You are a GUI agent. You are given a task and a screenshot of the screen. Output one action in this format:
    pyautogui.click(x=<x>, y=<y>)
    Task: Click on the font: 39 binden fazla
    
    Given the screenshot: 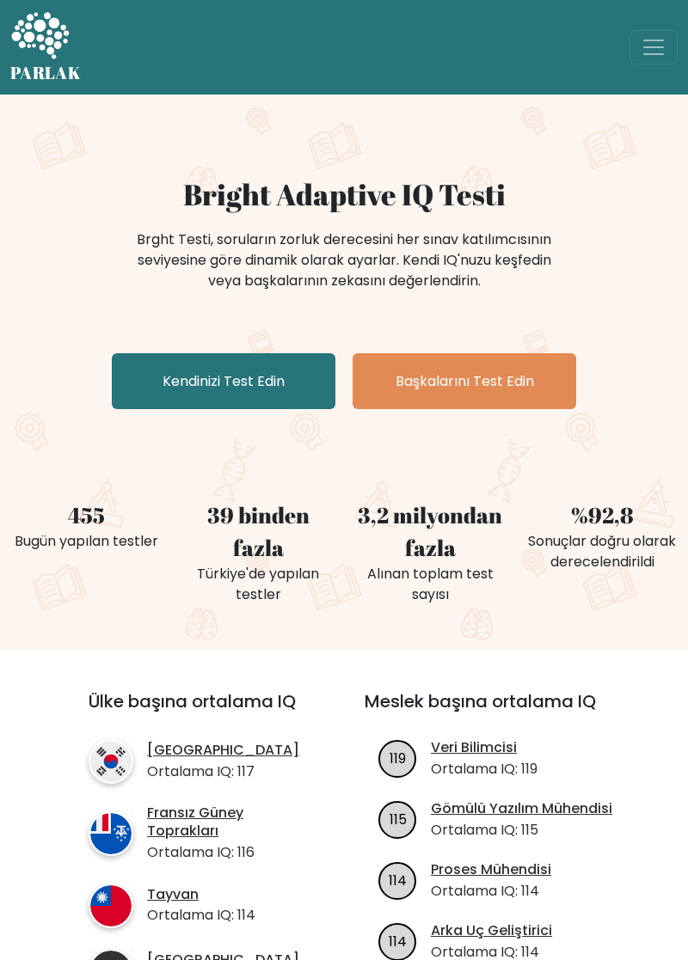 What is the action you would take?
    pyautogui.click(x=258, y=531)
    